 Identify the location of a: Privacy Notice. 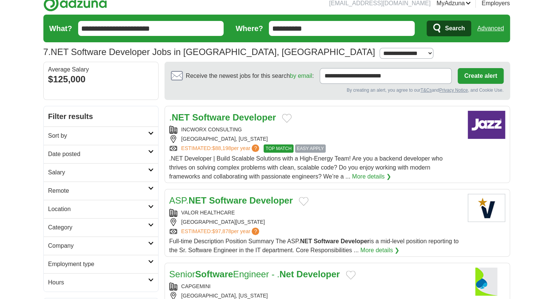
(454, 90).